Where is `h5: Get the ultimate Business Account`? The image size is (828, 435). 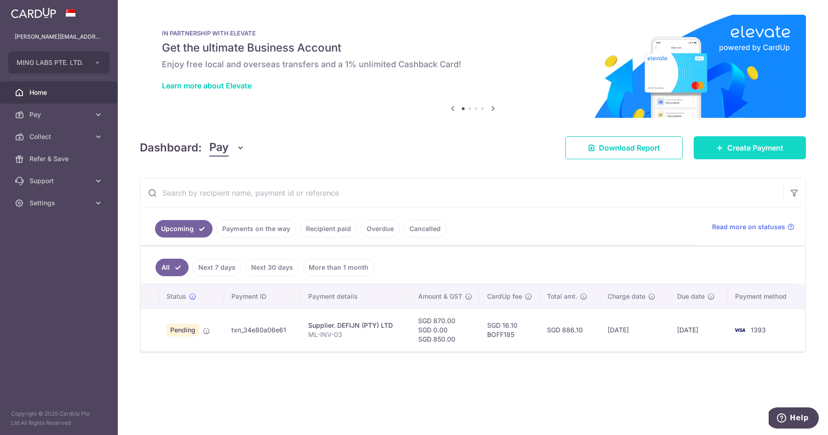 h5: Get the ultimate Business Account is located at coordinates (473, 48).